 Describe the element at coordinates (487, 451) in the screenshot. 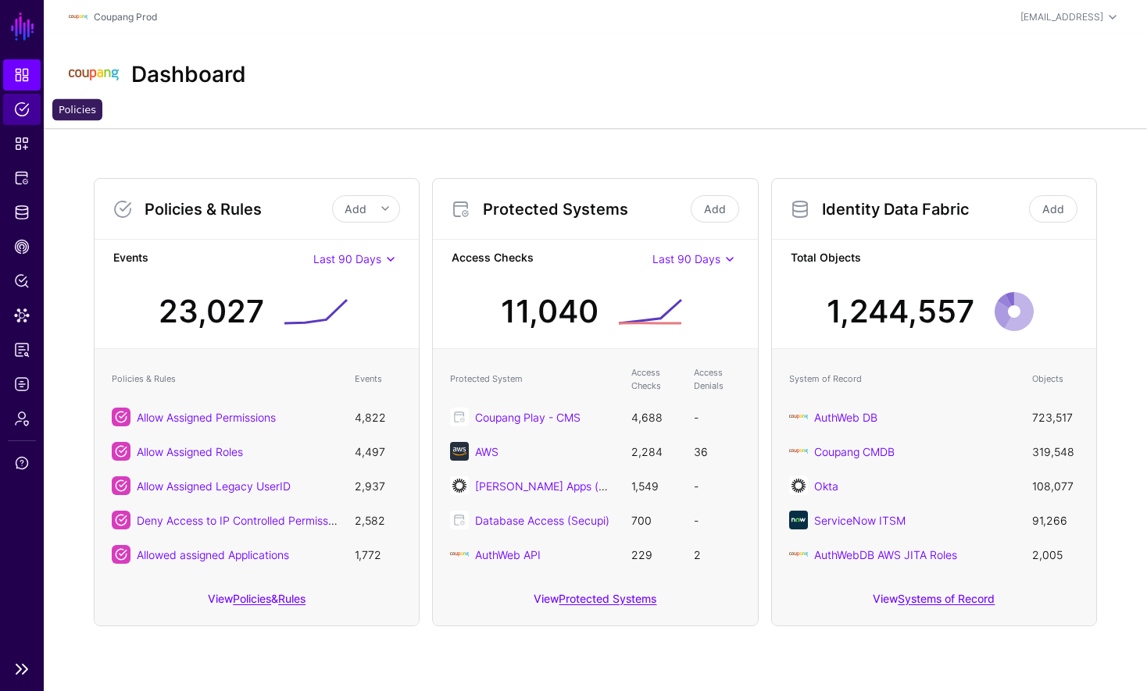

I see `a: AWS` at that location.